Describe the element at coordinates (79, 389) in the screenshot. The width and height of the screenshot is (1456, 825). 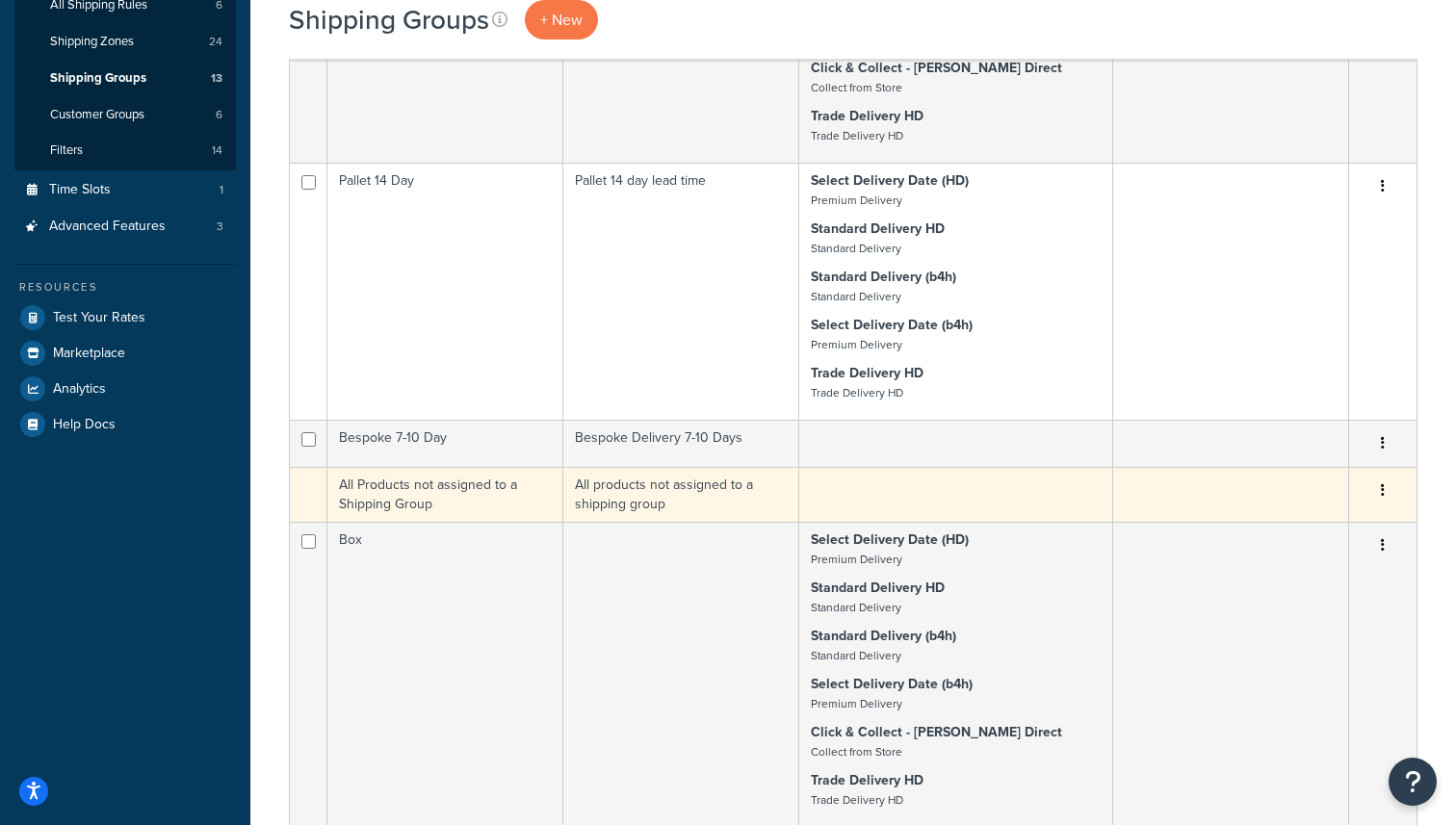
I see `span: Analytics` at that location.